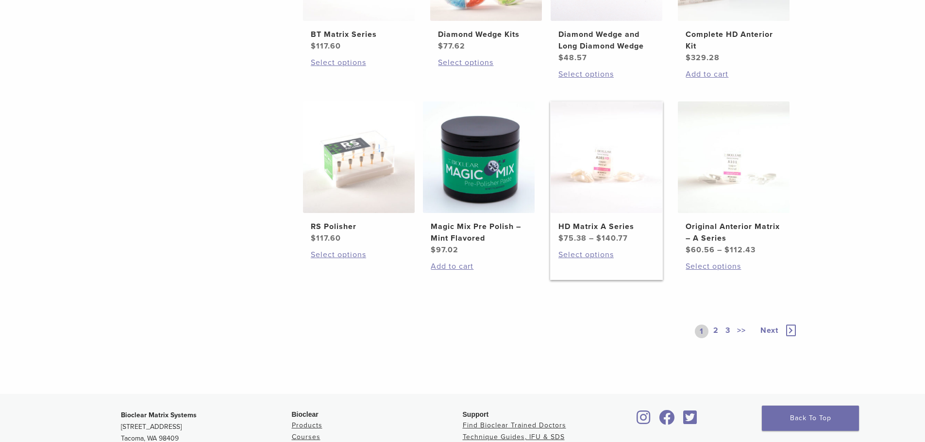 This screenshot has width=925, height=442. Describe the element at coordinates (359, 157) in the screenshot. I see `img: RS Polisher` at that location.